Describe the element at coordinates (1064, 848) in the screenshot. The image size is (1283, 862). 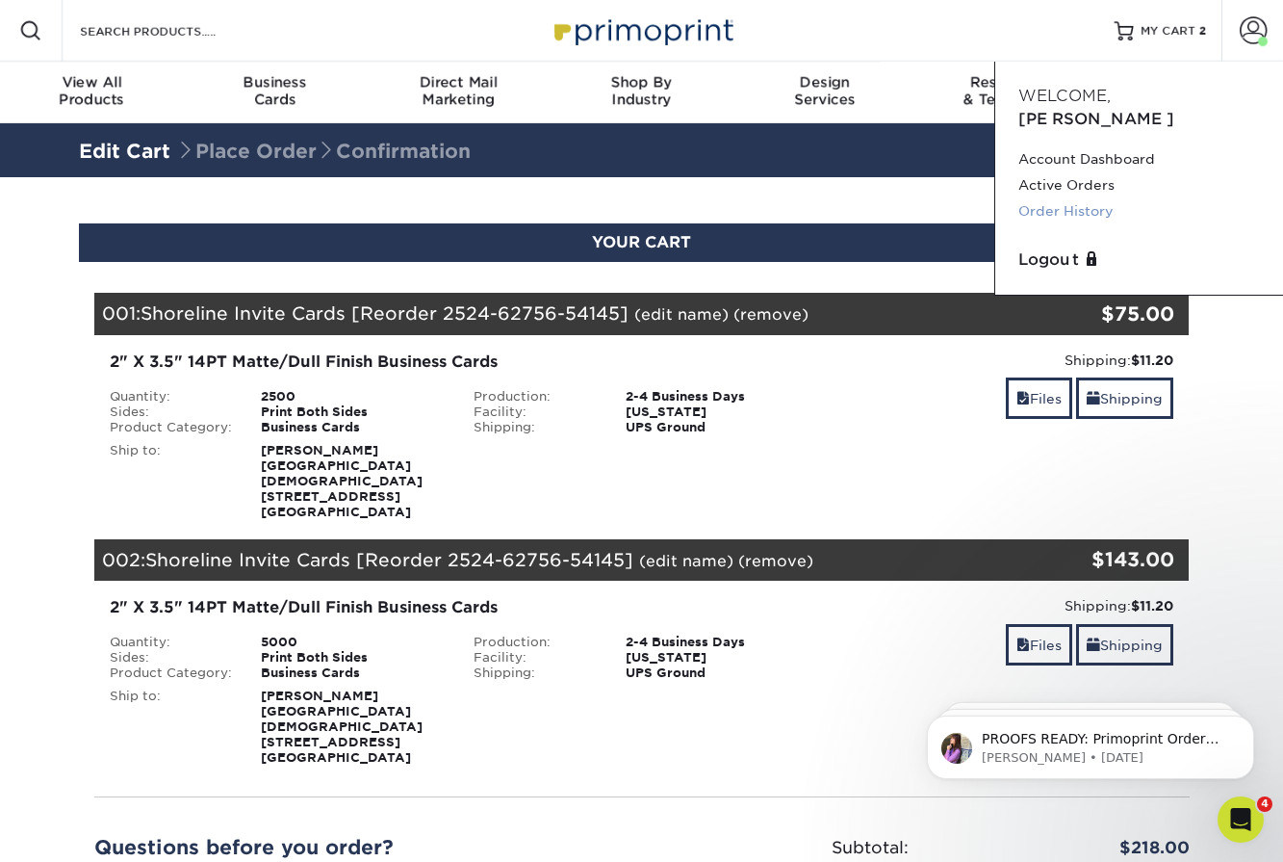
I see `div: $218.00` at that location.